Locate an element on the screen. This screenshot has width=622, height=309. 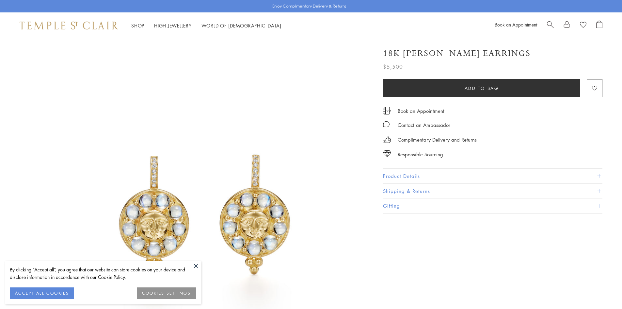
a: Search is located at coordinates (550, 25).